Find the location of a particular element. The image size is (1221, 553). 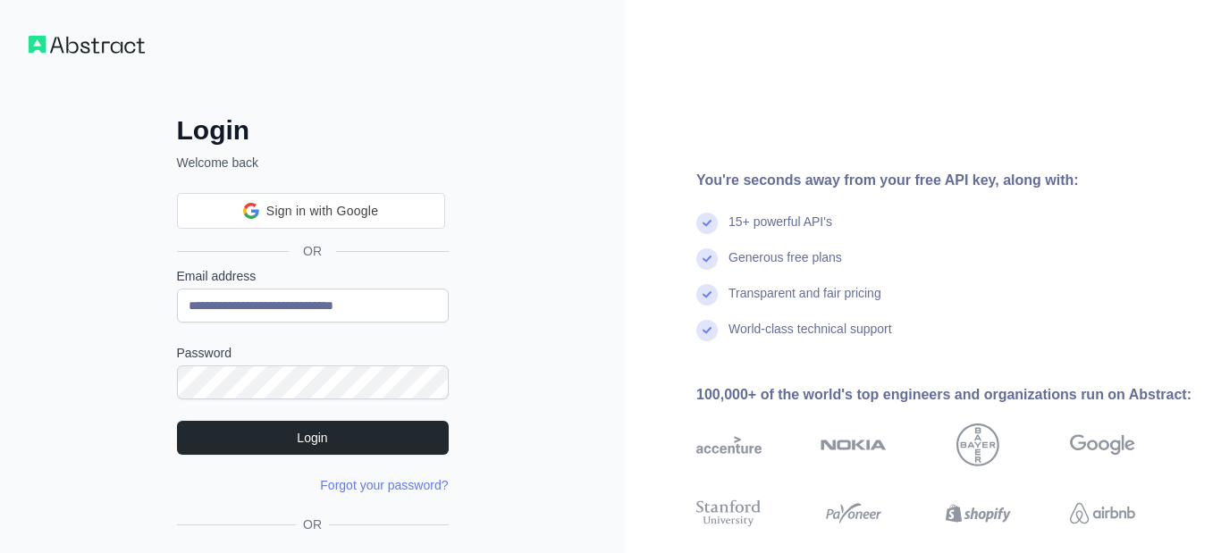

div: Sign in with Google is located at coordinates (311, 211).